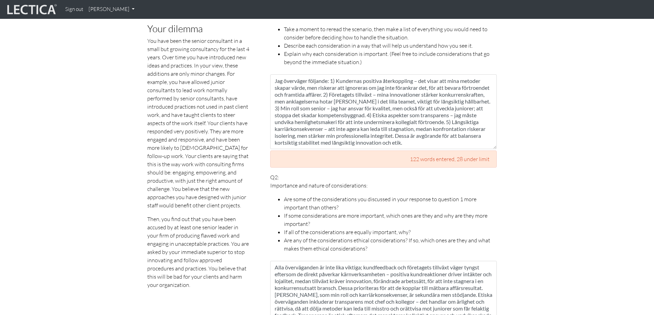 This screenshot has width=654, height=315. What do you see at coordinates (383, 213) in the screenshot?
I see `p: Q2:` at bounding box center [383, 213].